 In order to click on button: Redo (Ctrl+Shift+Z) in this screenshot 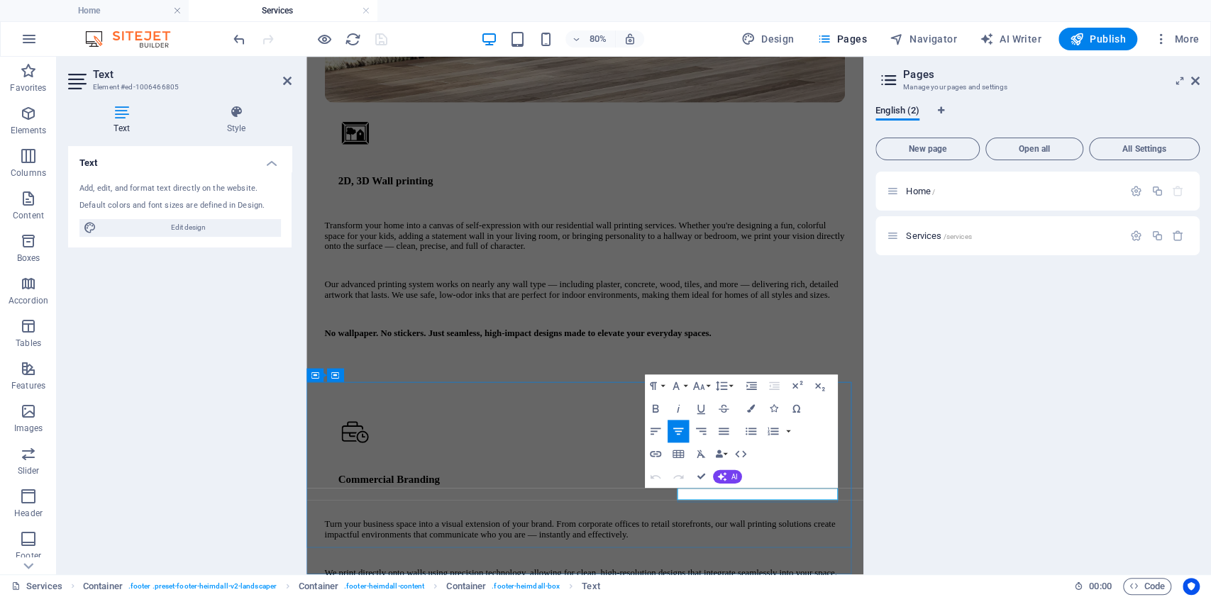, I will do `click(678, 477)`.